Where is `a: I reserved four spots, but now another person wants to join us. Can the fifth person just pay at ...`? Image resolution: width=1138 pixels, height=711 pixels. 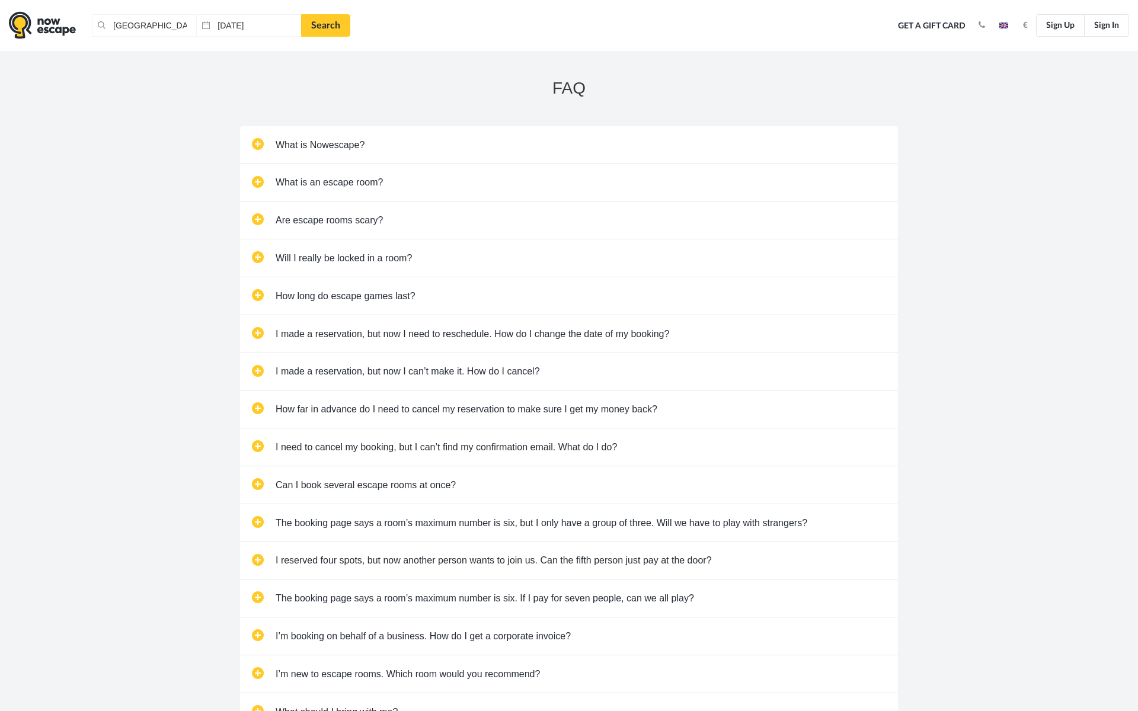
a: I reserved four spots, but now another person wants to join us. Can the fifth person just pay at ... is located at coordinates (569, 561).